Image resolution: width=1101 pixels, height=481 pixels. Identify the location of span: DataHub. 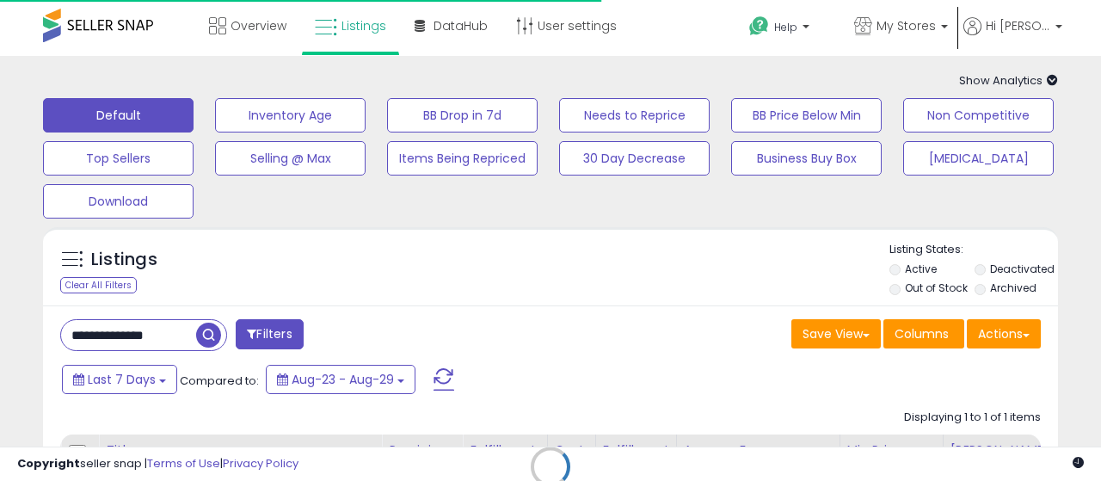
(460, 26).